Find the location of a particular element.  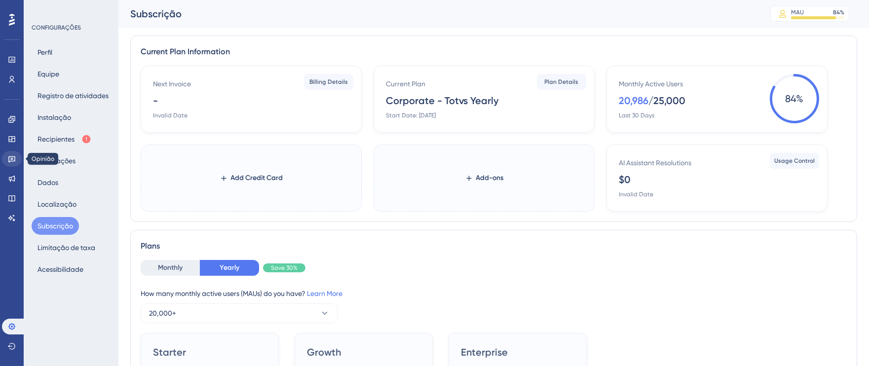

div: Current Plan Information is located at coordinates (493, 52).